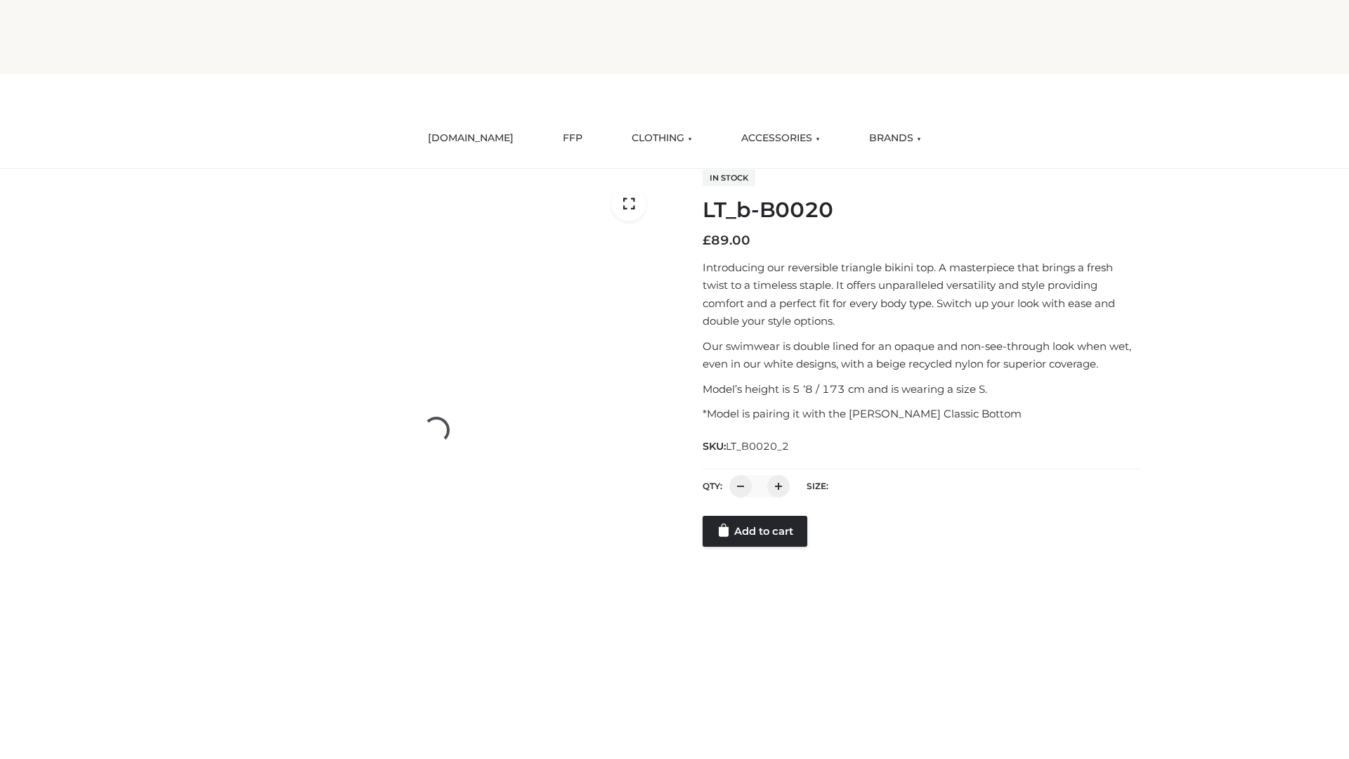 Image resolution: width=1349 pixels, height=759 pixels. I want to click on label: QTY:, so click(712, 485).